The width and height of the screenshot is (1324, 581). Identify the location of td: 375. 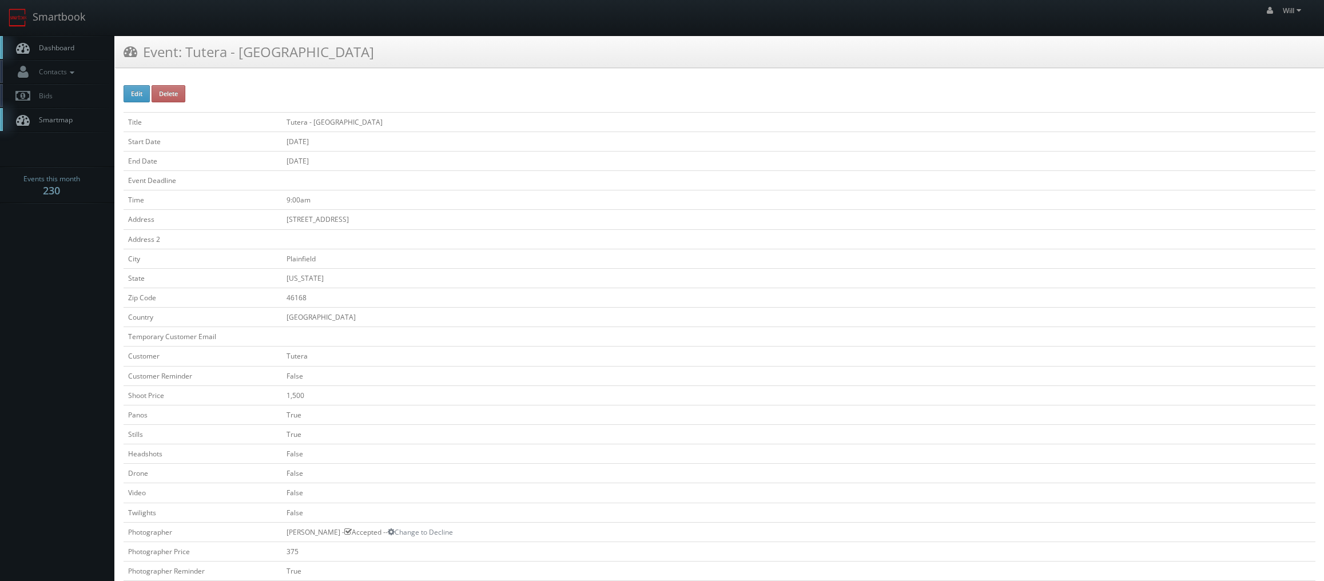
(798, 551).